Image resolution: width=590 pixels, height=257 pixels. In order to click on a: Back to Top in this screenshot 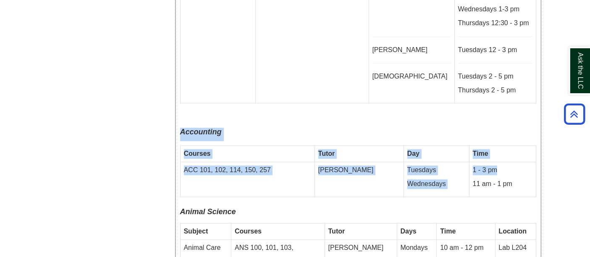, I will do `click(575, 114)`.